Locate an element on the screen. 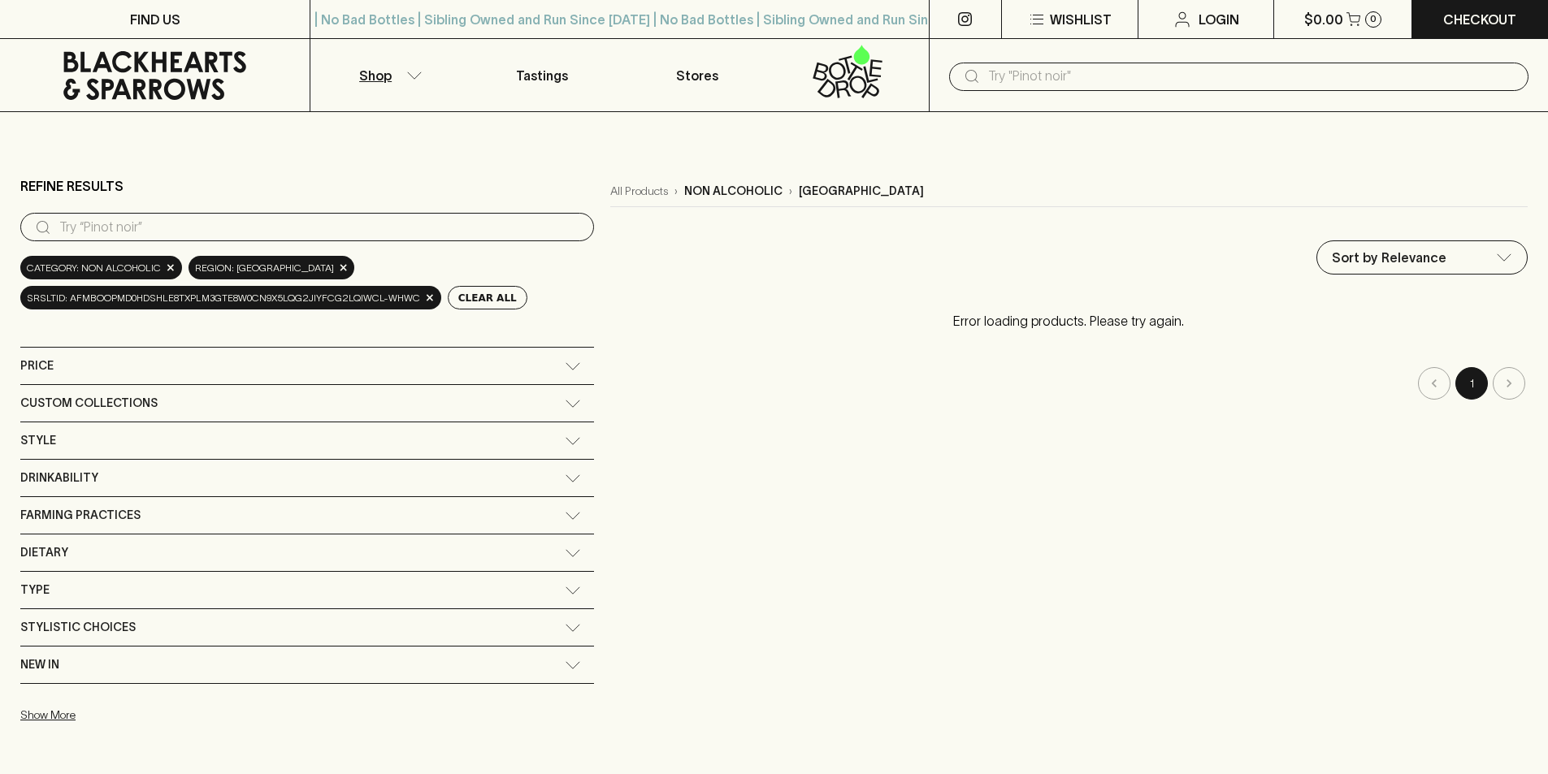 This screenshot has width=1548, height=774. button: Show More is located at coordinates (127, 715).